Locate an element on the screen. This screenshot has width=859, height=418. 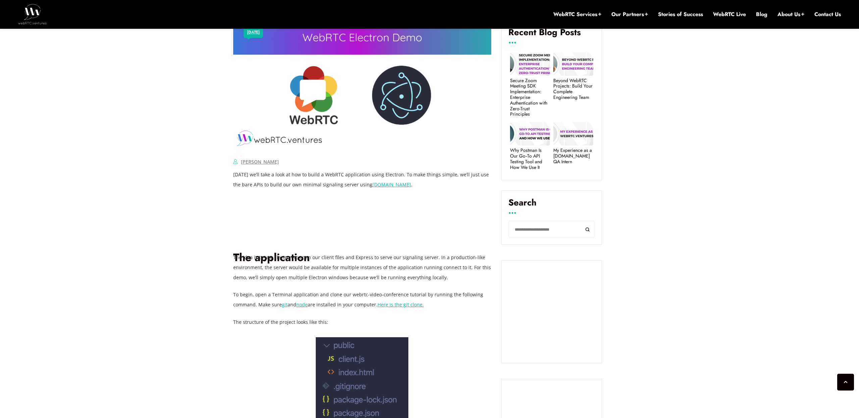
a: WebRTC Services is located at coordinates (577, 14).